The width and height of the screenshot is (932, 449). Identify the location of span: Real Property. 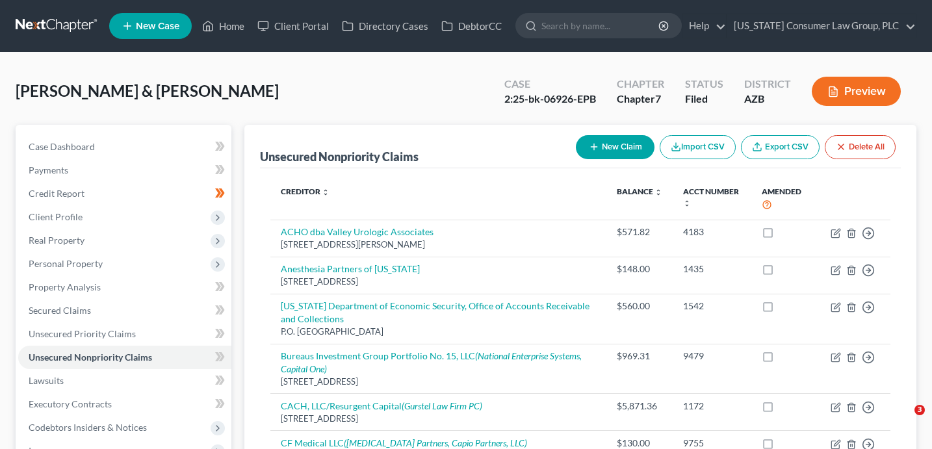
(57, 240).